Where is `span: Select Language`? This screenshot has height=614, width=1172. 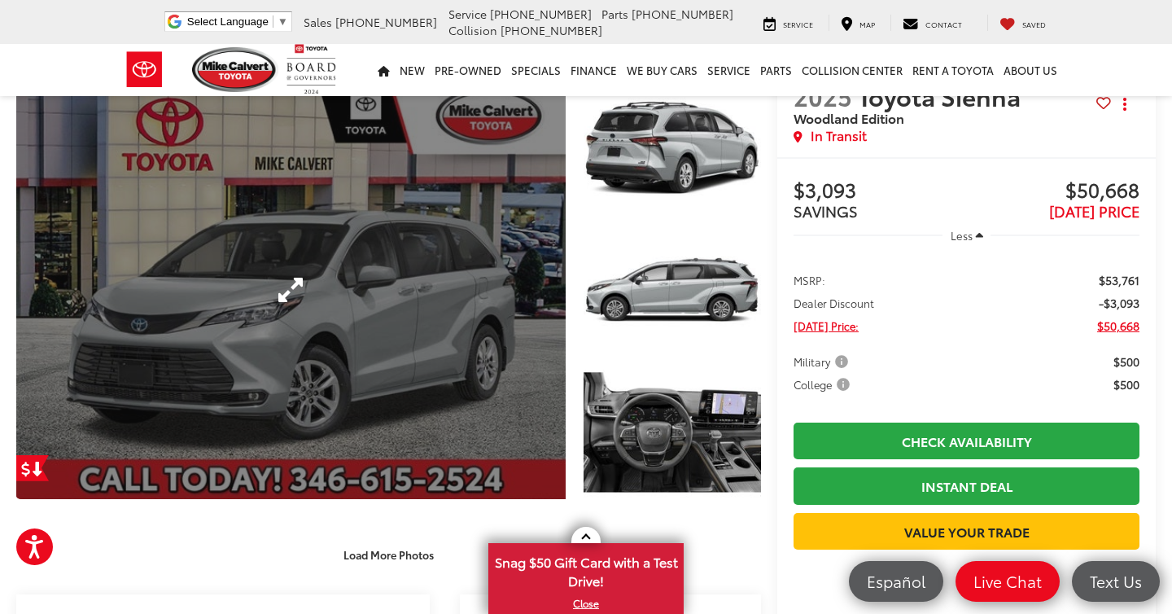
span: Select Language is located at coordinates (228, 21).